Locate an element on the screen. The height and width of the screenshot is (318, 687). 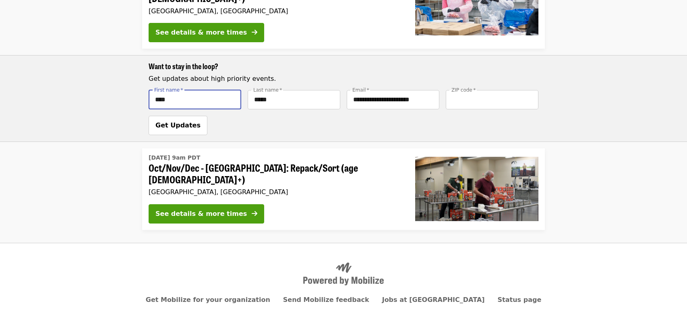
span: Email is located at coordinates (359, 90).